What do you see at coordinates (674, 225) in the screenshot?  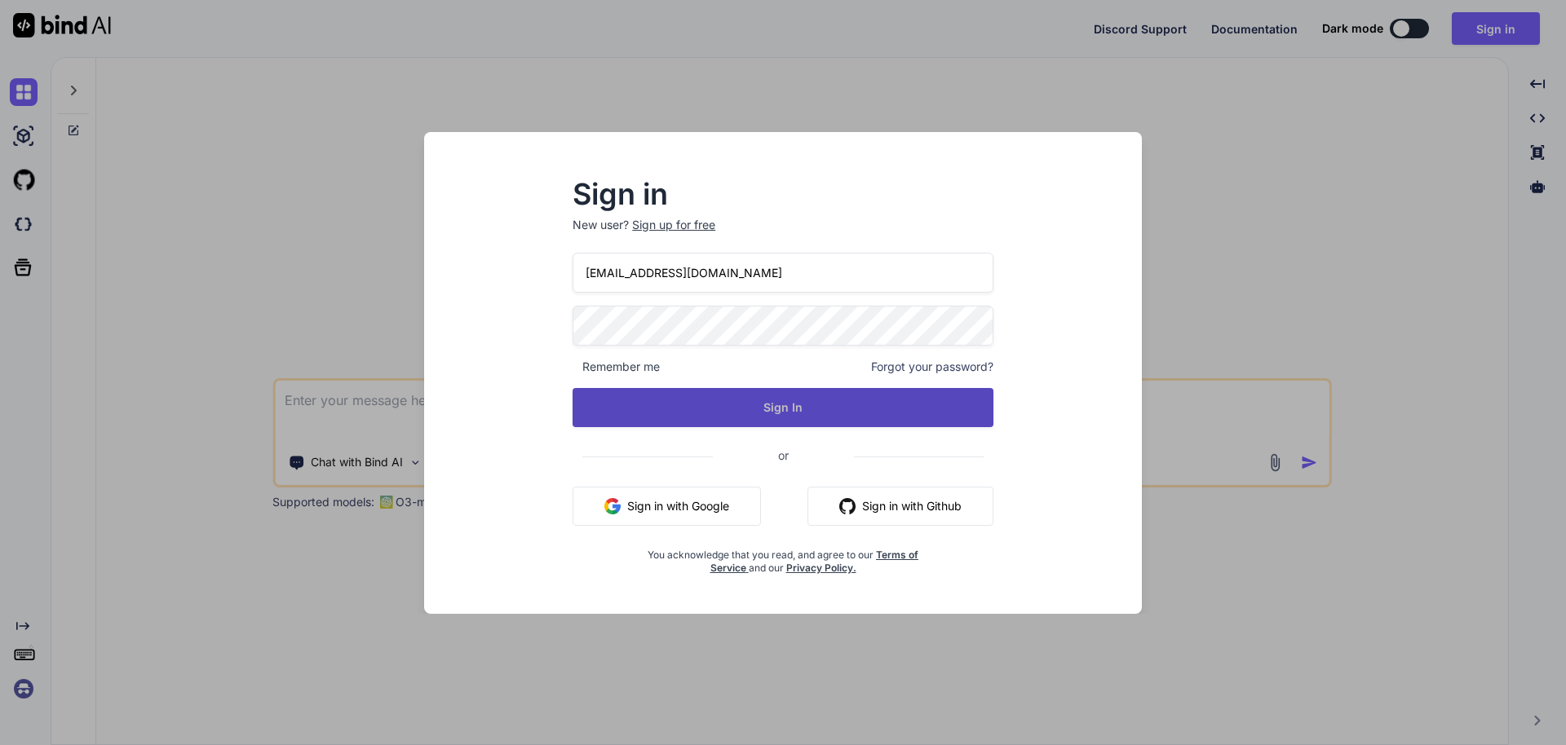 I see `div: Sign up for free` at bounding box center [674, 225].